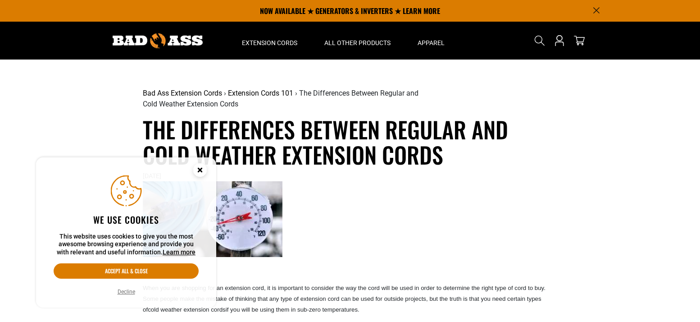 The image size is (700, 322). Describe the element at coordinates (269, 43) in the screenshot. I see `span: Extension Cords` at that location.